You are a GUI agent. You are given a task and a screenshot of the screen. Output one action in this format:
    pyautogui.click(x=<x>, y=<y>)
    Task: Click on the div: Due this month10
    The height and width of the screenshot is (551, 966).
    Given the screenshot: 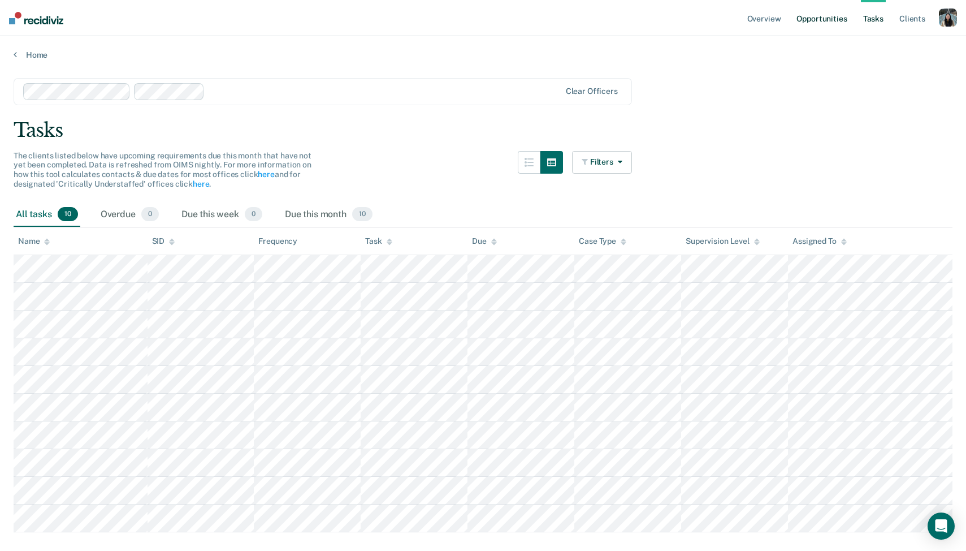 What is the action you would take?
    pyautogui.click(x=328, y=215)
    